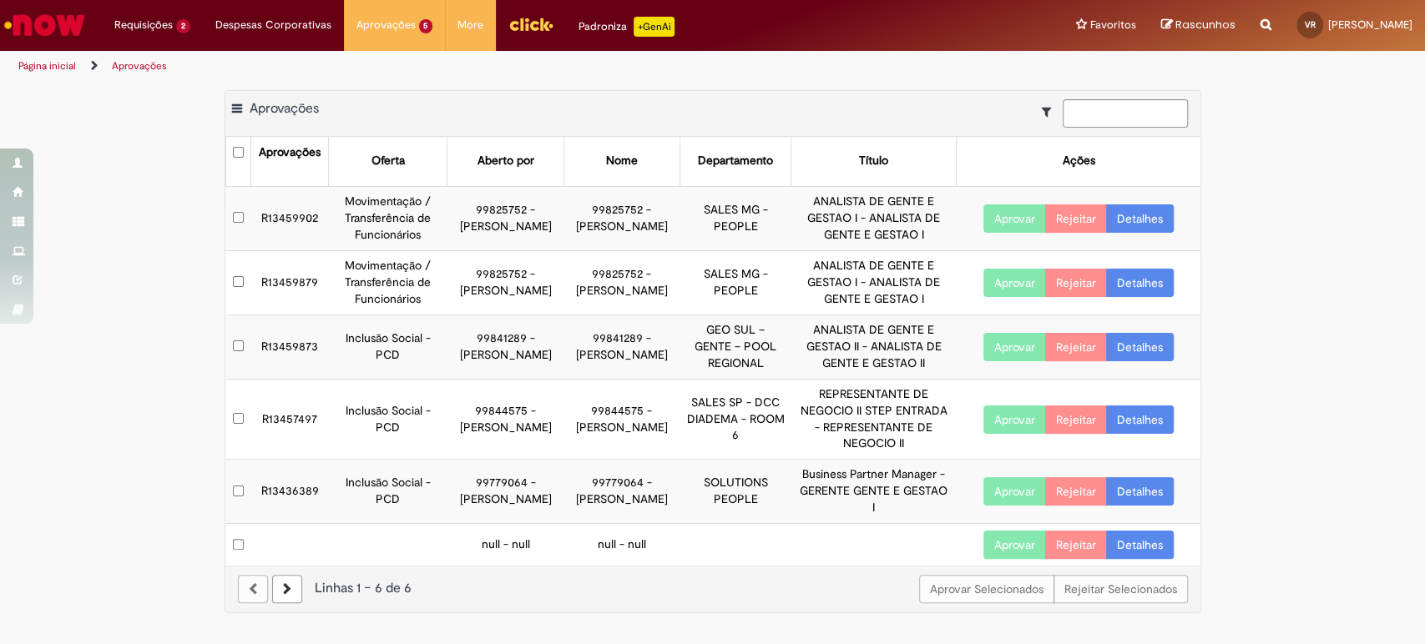 This screenshot has width=1425, height=644. I want to click on span: 5, so click(426, 26).